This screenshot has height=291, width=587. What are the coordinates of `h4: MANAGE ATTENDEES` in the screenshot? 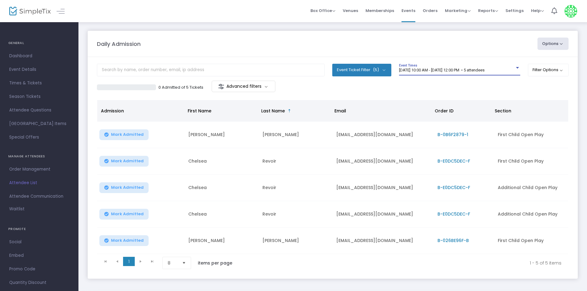 It's located at (39, 156).